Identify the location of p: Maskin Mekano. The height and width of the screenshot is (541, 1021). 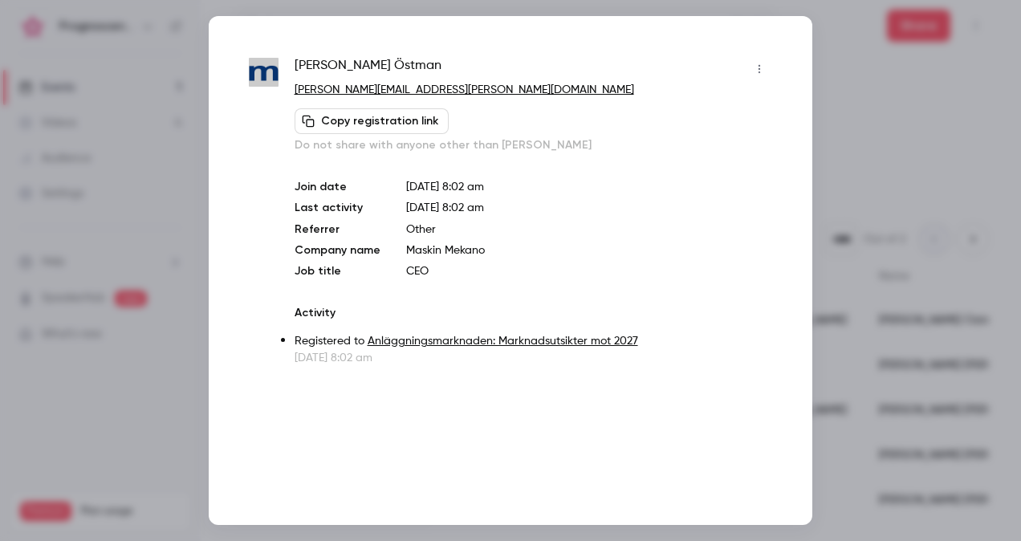
(589, 250).